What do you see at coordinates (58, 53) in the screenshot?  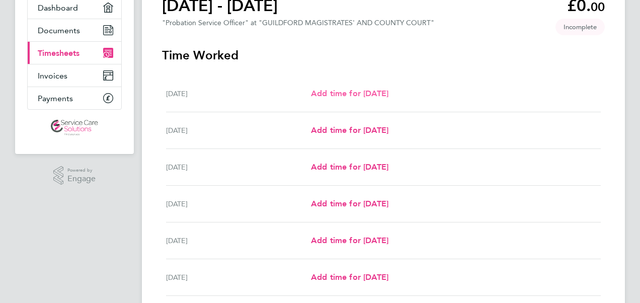 I see `span: Timesheets` at bounding box center [58, 53].